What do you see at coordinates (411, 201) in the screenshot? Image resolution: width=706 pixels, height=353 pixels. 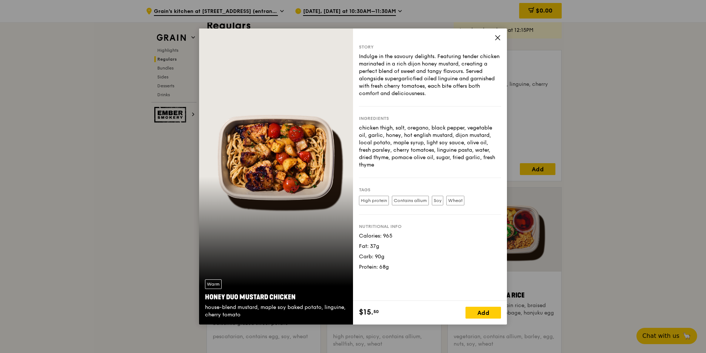 I see `label: Contains allium` at bounding box center [411, 201].